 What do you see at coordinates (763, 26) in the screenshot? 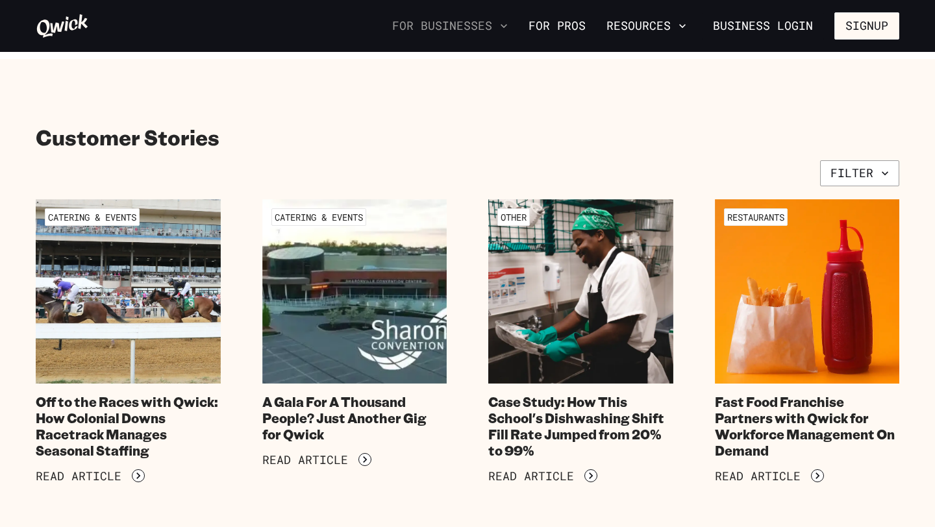
I see `a: Business Login` at bounding box center [763, 26].